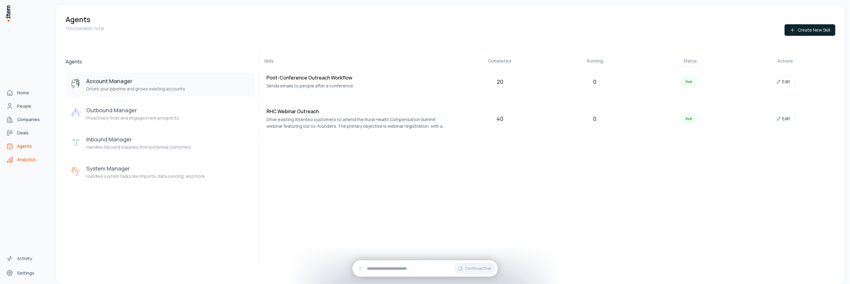 The height and width of the screenshot is (284, 850). What do you see at coordinates (499, 61) in the screenshot?
I see `div: Completed` at bounding box center [499, 61].